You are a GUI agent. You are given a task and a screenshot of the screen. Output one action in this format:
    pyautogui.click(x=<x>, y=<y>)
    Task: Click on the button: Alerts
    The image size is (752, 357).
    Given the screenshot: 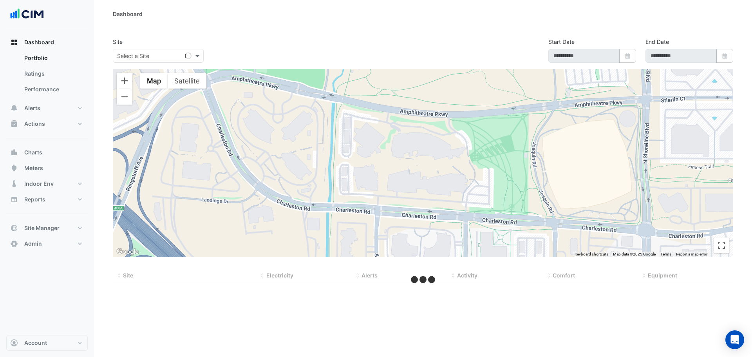 What is the action you would take?
    pyautogui.click(x=47, y=108)
    